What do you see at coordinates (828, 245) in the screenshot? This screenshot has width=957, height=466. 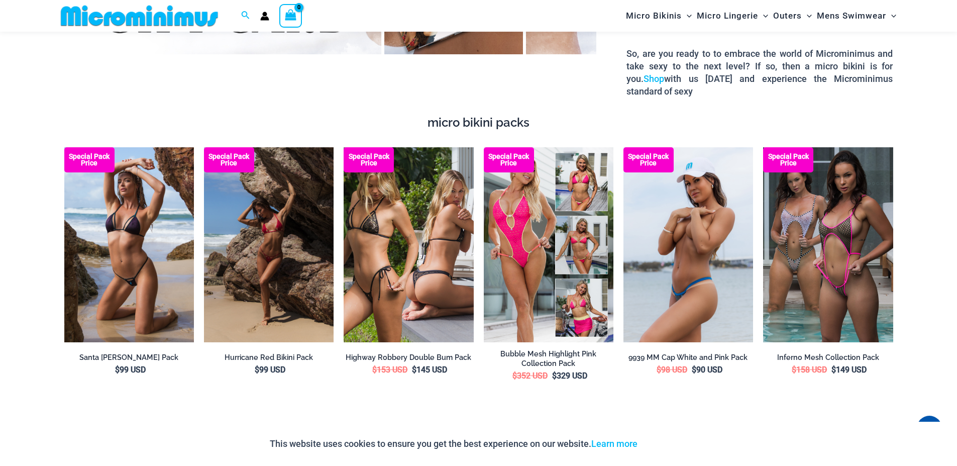 I see `a: Inferno Mesh One Piece Collection Pack (3) Inferno Mesh Black White 8561 One Piece 08Inferno Mesh...` at bounding box center [828, 245].